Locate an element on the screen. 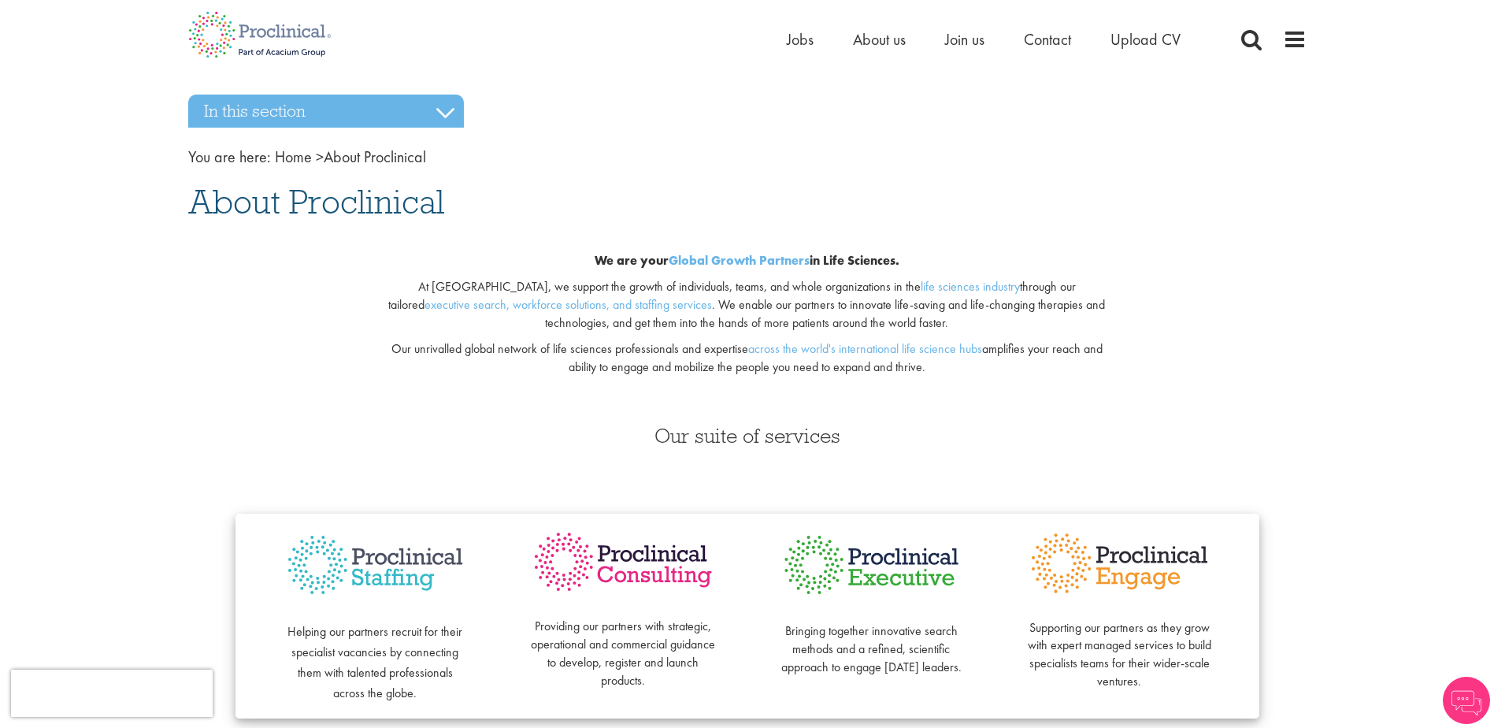 The height and width of the screenshot is (728, 1494). span: You are here: is located at coordinates (229, 157).